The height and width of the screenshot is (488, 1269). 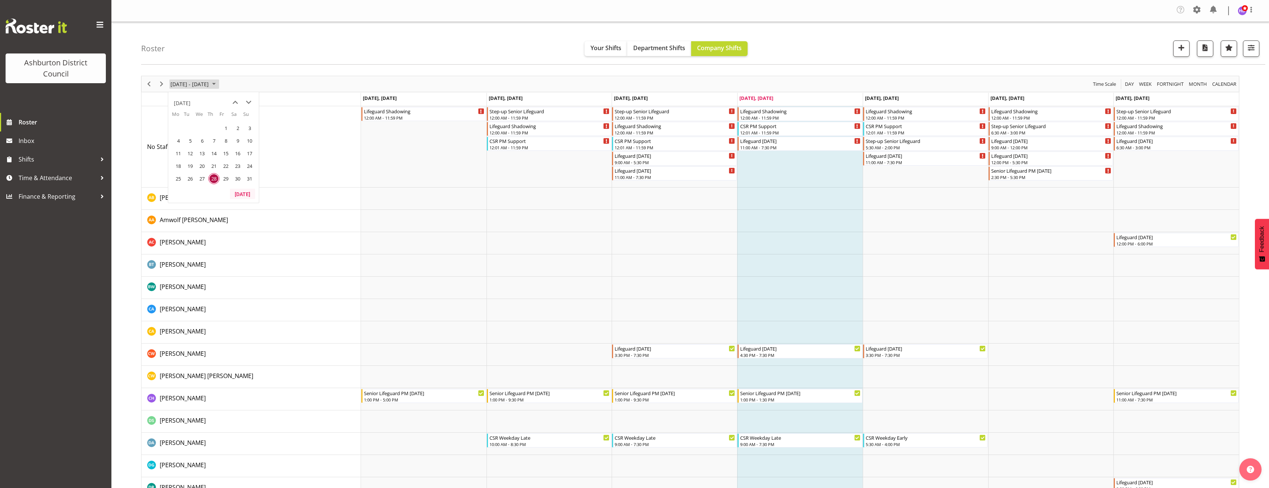 What do you see at coordinates (190, 179) in the screenshot?
I see `span: Tuesday, August 26, 2025` at bounding box center [190, 179].